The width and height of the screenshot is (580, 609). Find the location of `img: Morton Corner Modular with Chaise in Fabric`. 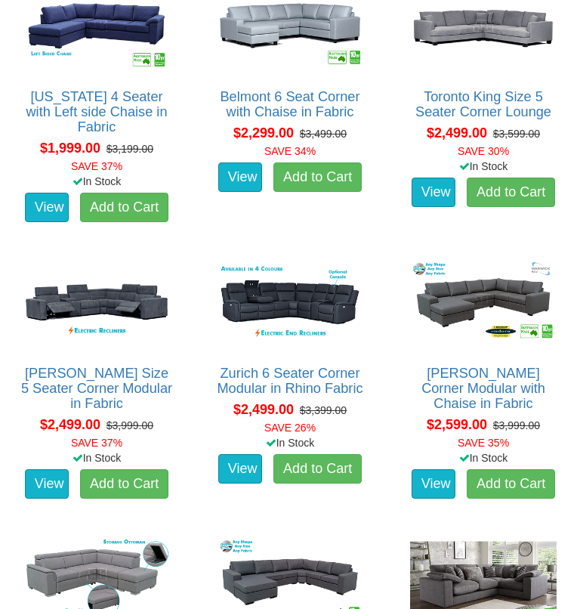

img: Morton Corner Modular with Chaise in Fabric is located at coordinates (483, 302).